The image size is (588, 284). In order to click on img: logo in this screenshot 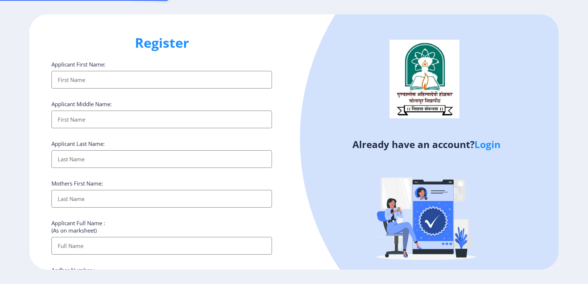, I will do `click(425, 79)`.